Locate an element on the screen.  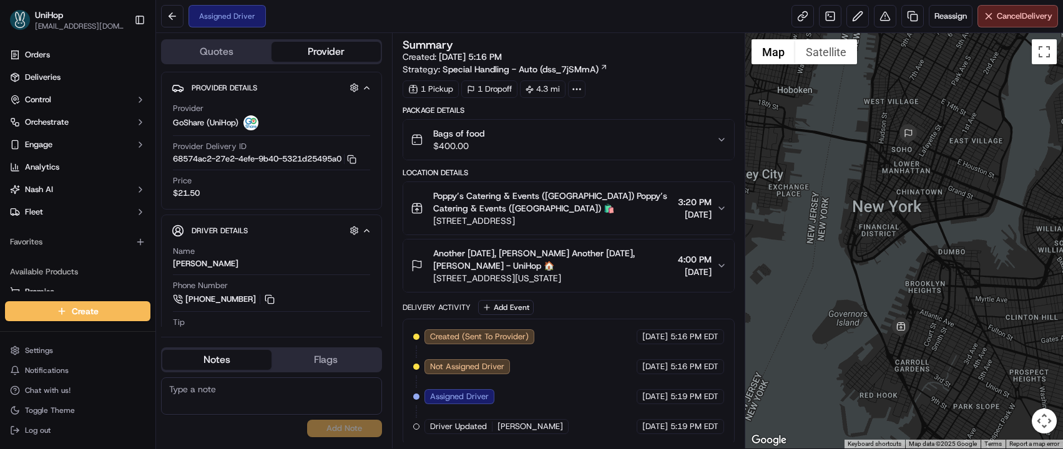
button: Orchestrate is located at coordinates (77, 122).